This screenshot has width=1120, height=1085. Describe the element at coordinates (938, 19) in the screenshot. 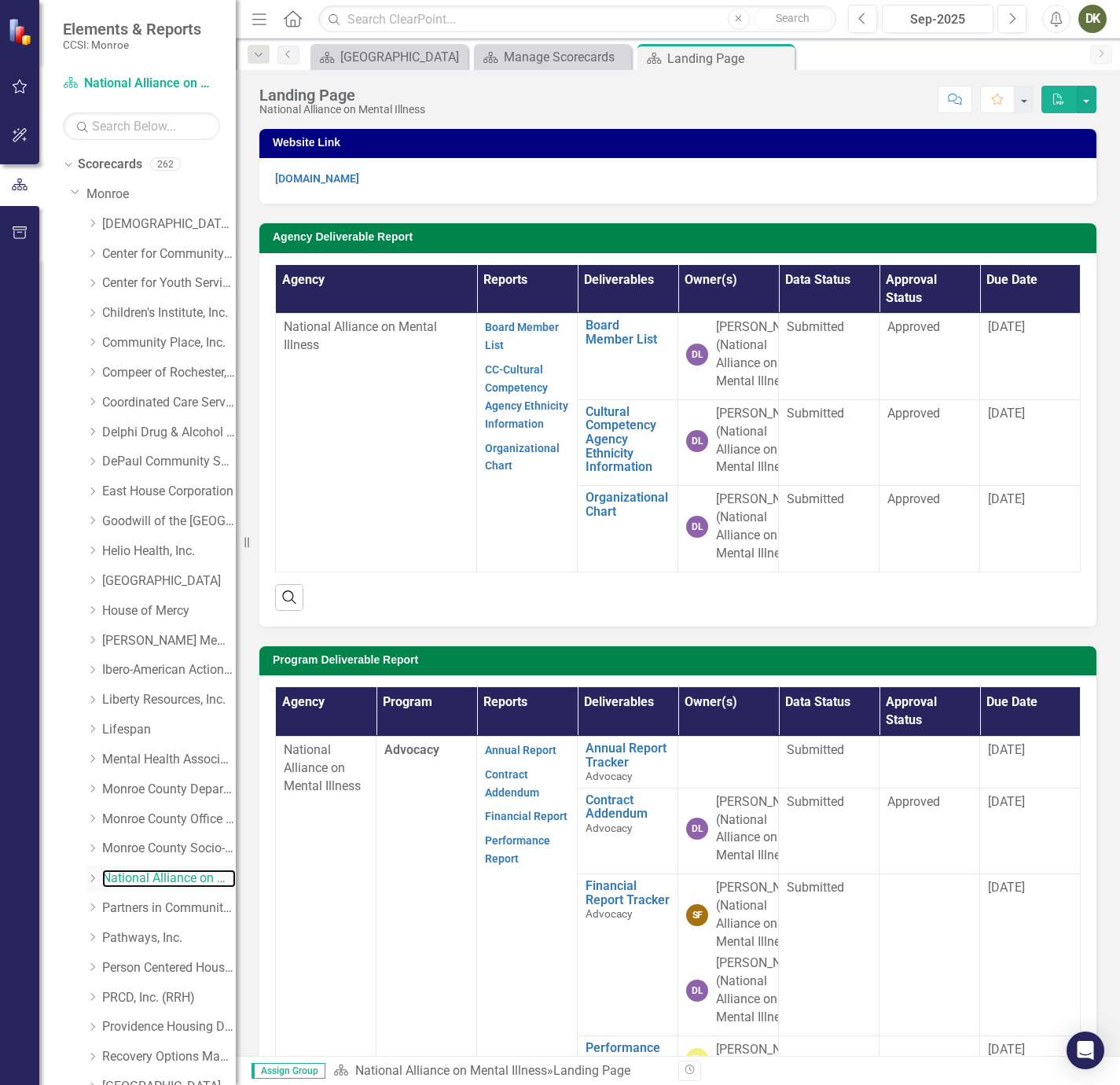

I see `div: Sep-2025` at that location.